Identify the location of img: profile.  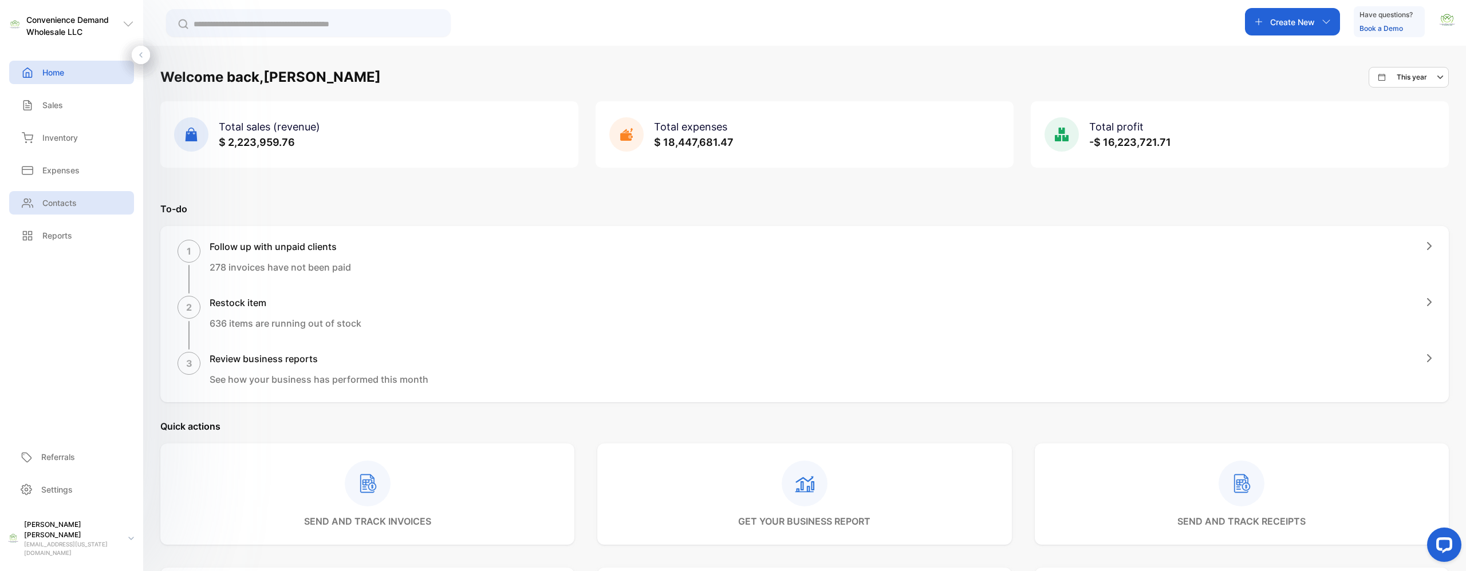
(13, 539).